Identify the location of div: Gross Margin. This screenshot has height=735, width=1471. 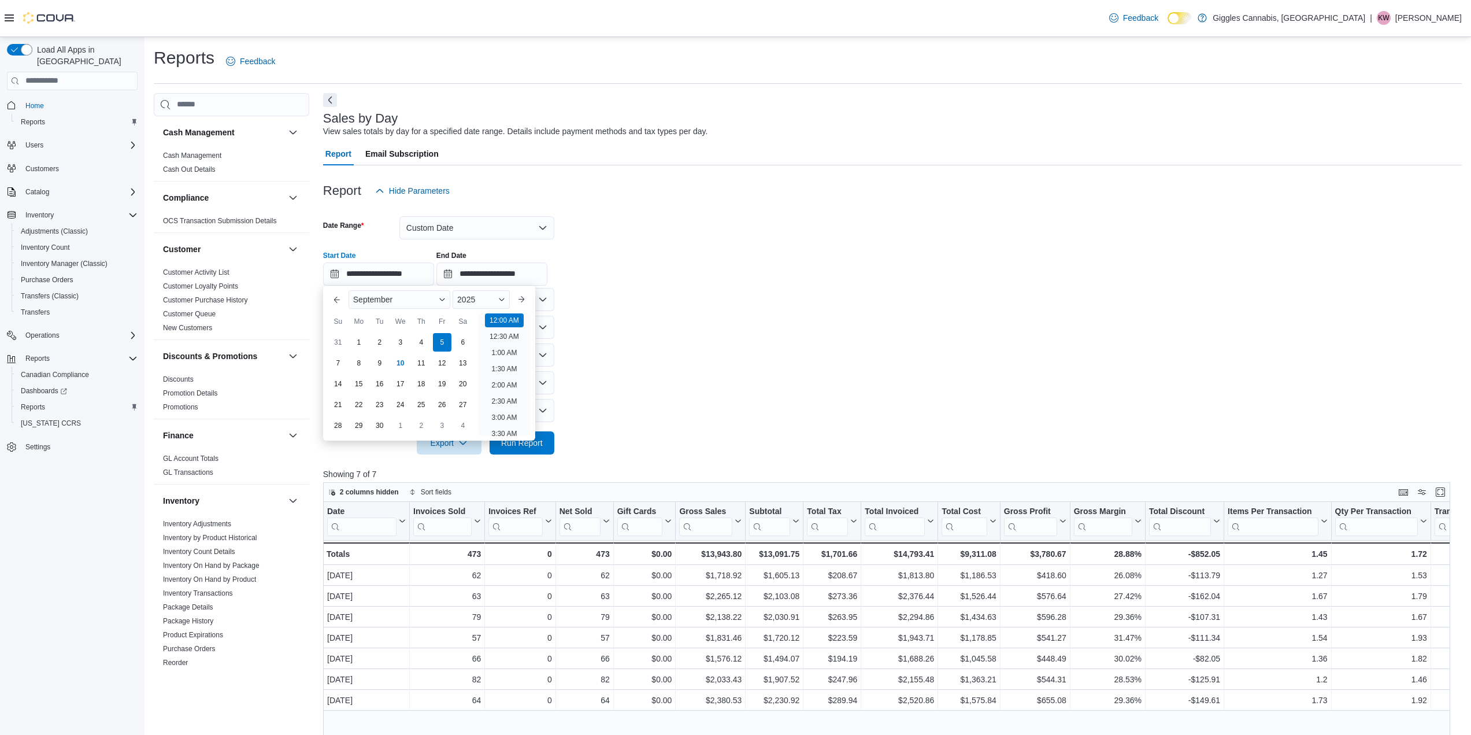
(1102, 511).